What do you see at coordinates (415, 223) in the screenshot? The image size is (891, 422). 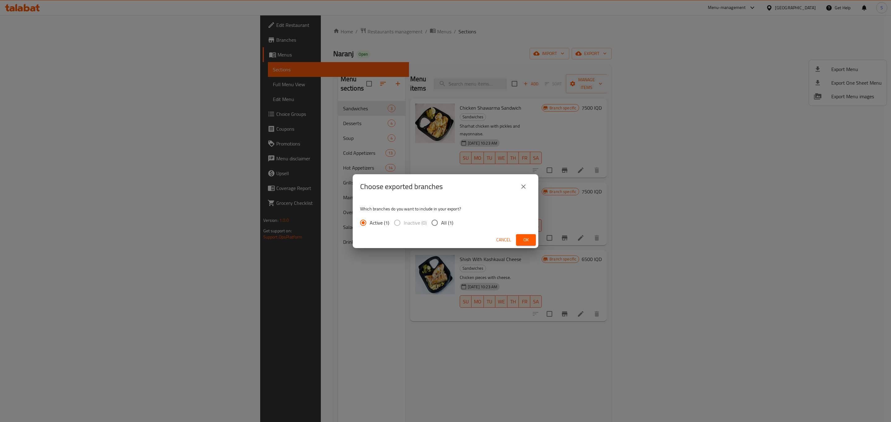 I see `span: Inactive (0)` at bounding box center [415, 223].